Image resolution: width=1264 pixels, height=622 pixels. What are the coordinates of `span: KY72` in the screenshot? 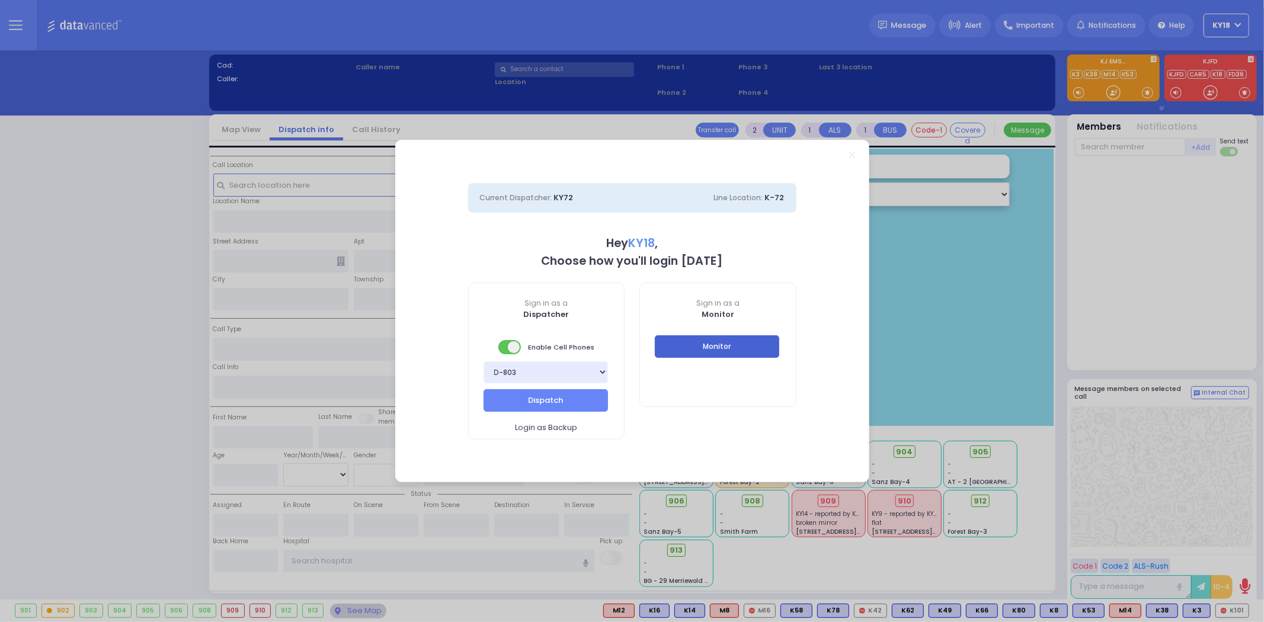 It's located at (564, 197).